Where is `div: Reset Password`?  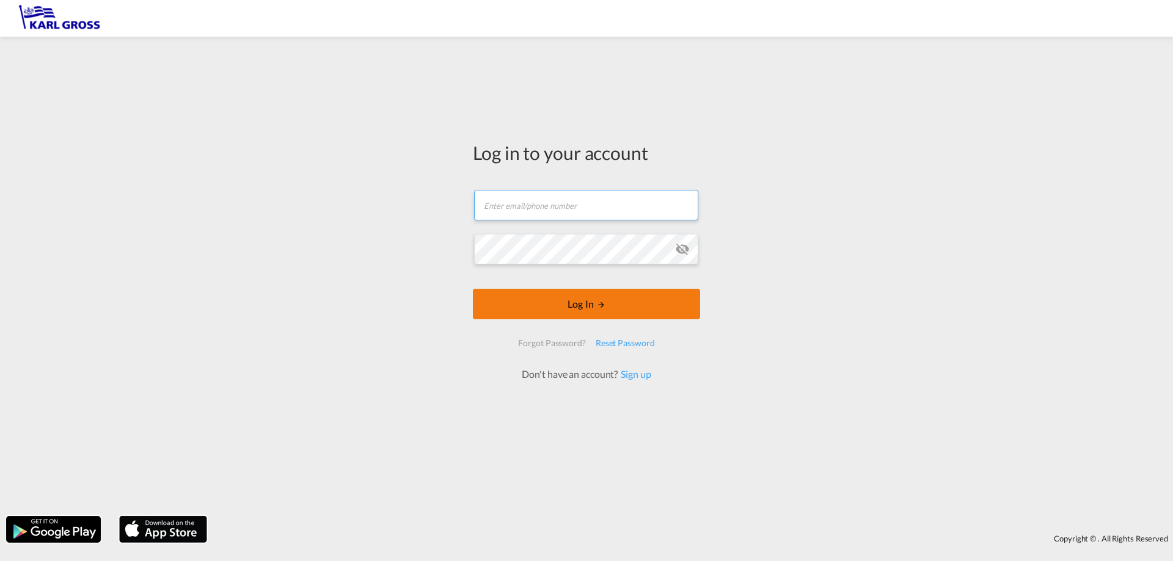
div: Reset Password is located at coordinates (625, 343).